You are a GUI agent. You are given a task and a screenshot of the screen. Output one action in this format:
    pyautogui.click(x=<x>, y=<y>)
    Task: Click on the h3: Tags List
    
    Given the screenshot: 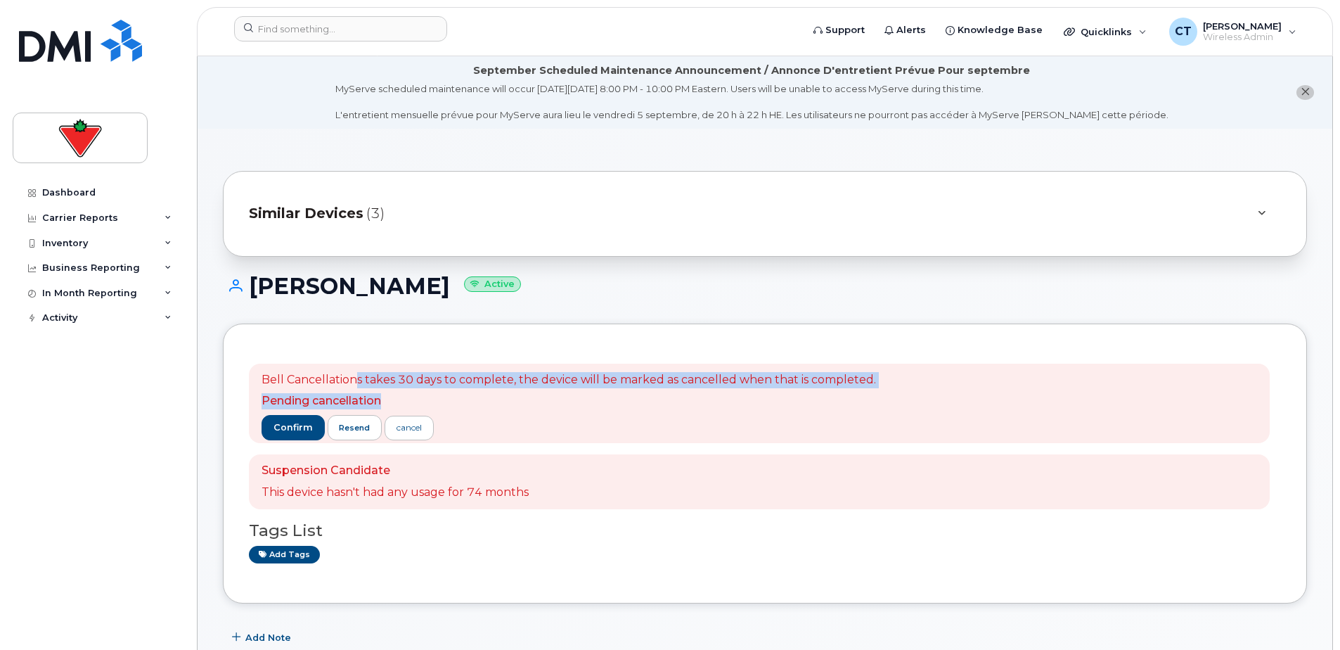 What is the action you would take?
    pyautogui.click(x=765, y=530)
    